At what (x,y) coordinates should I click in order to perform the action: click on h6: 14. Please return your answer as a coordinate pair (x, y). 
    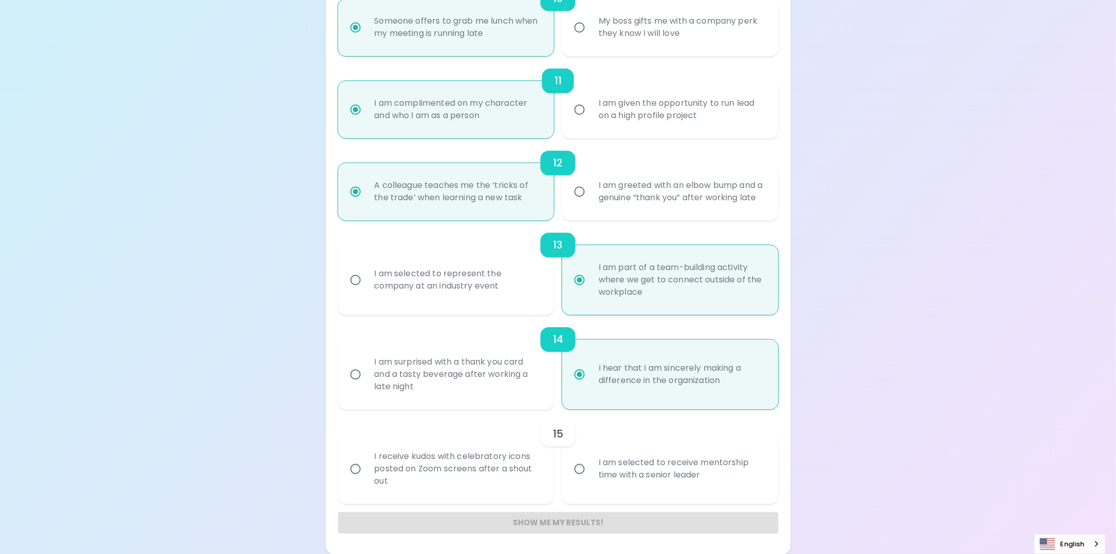
    Looking at the image, I should click on (558, 340).